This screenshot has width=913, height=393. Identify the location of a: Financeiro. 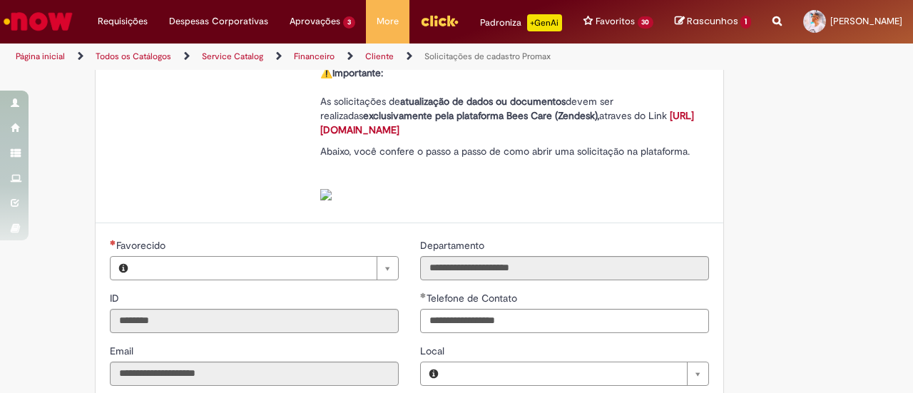
(314, 56).